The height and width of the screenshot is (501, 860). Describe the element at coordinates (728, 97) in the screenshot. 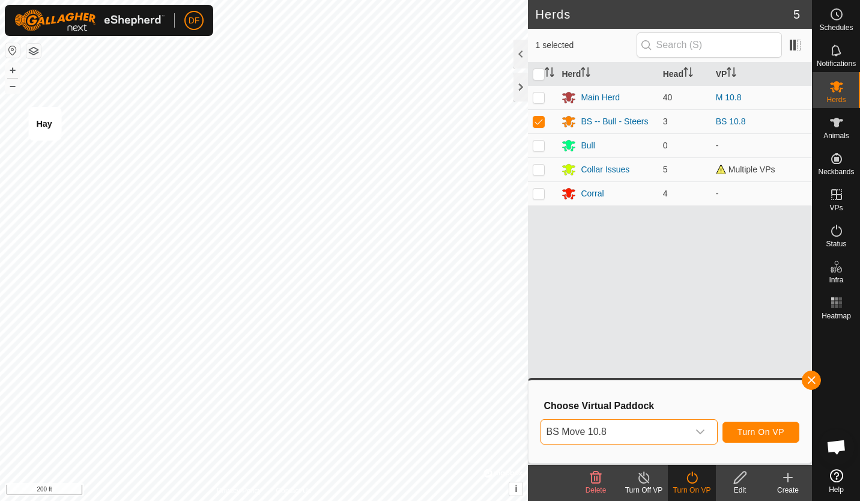

I see `a: M 10.8` at that location.